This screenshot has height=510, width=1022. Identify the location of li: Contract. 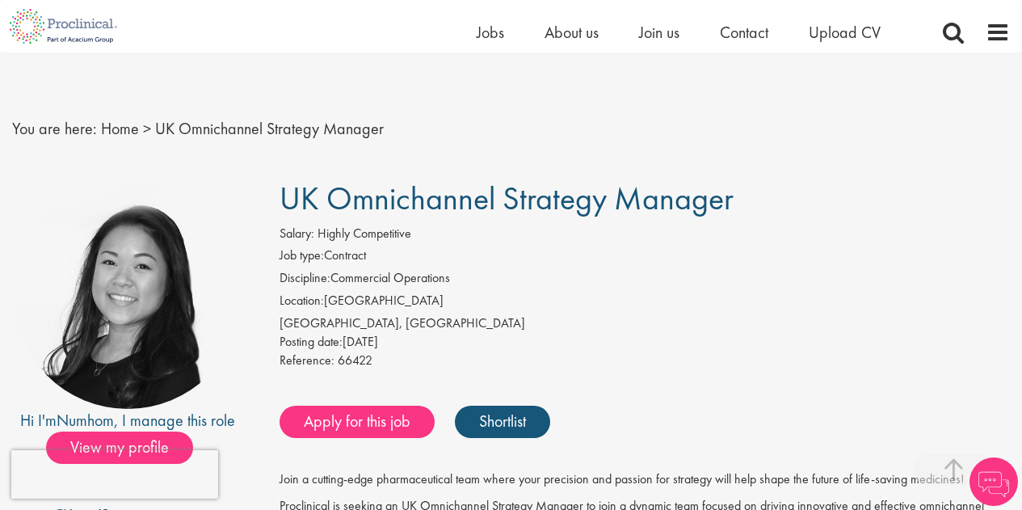
(645, 258).